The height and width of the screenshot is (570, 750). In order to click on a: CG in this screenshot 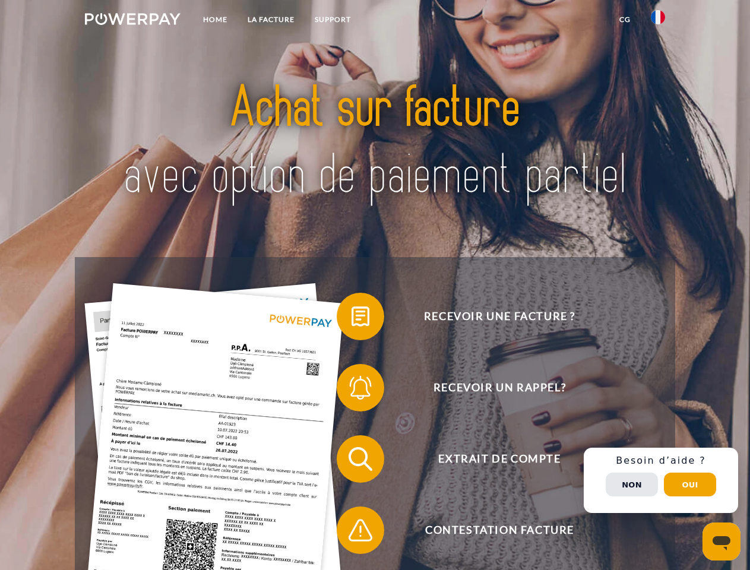, I will do `click(624, 20)`.